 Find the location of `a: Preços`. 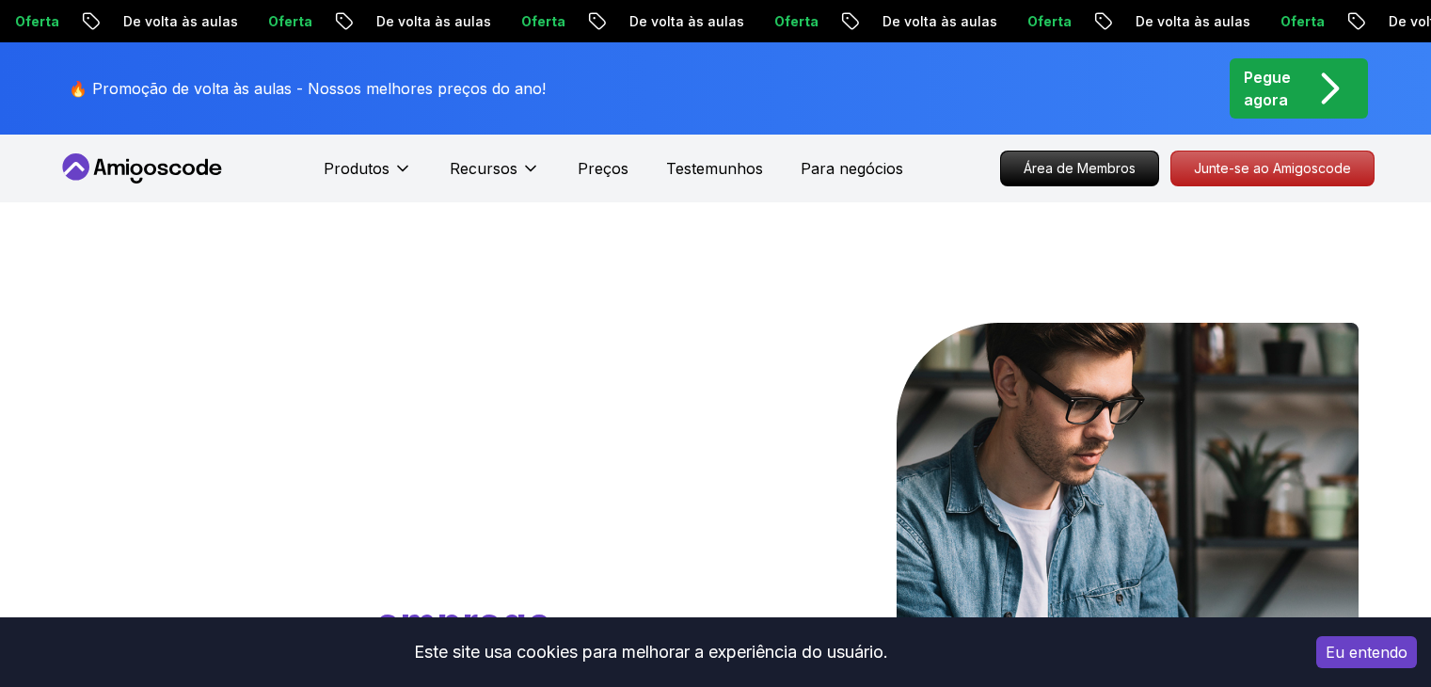

a: Preços is located at coordinates (603, 168).